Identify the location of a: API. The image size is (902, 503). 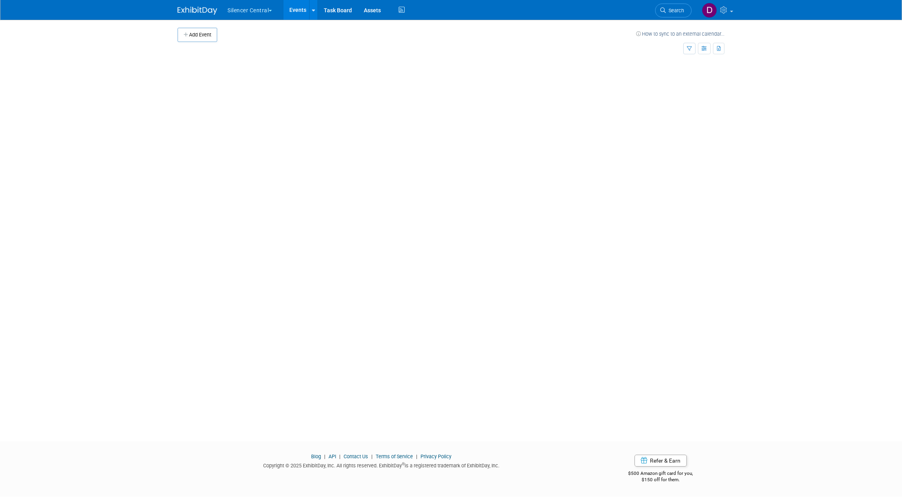
(332, 456).